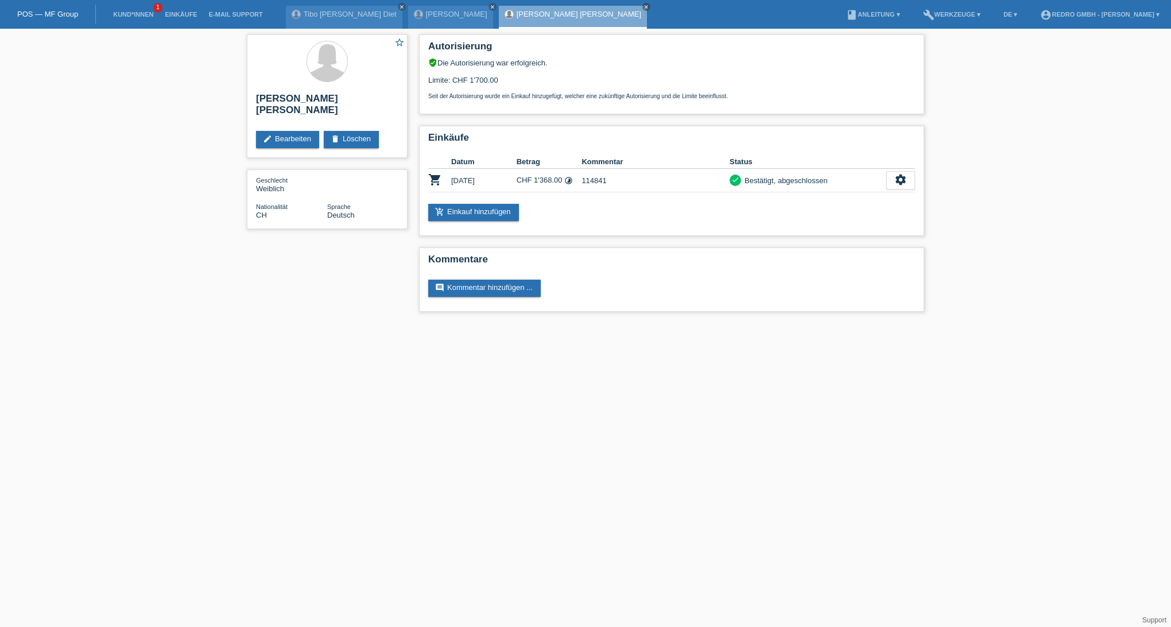  I want to click on a: Kund*innen, so click(133, 14).